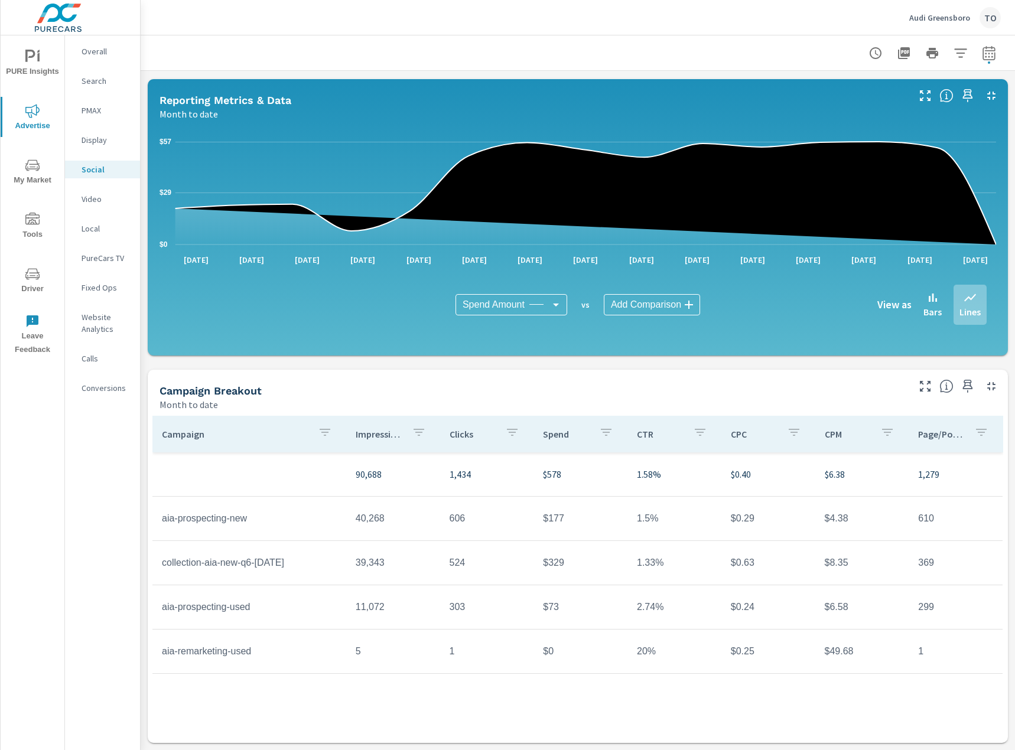 Image resolution: width=1015 pixels, height=750 pixels. What do you see at coordinates (580, 474) in the screenshot?
I see `p: $578` at bounding box center [580, 474].